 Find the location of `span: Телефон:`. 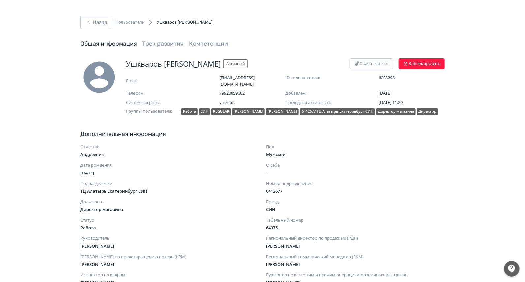

span: Телефон: is located at coordinates (159, 93).